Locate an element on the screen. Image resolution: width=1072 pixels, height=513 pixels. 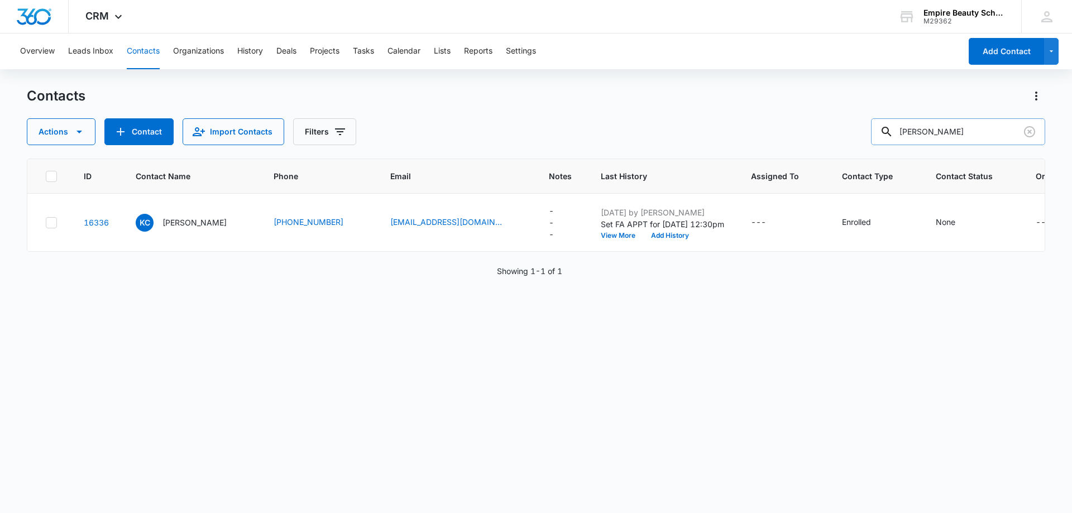
button: Leads Inbox is located at coordinates (90, 51).